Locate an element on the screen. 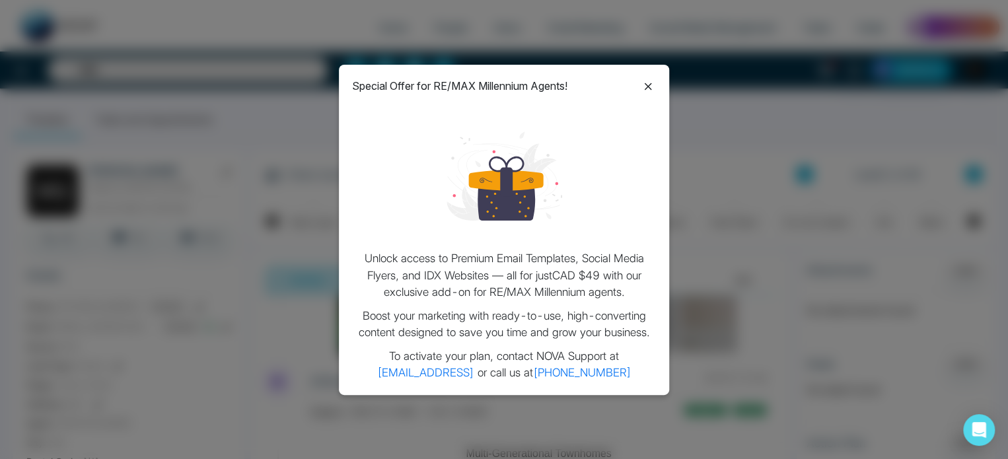 The width and height of the screenshot is (1008, 459). p: Unlock access to Premium Email Templates, Social Media Flyers, and IDX Websites — all for just CA... is located at coordinates (504, 276).